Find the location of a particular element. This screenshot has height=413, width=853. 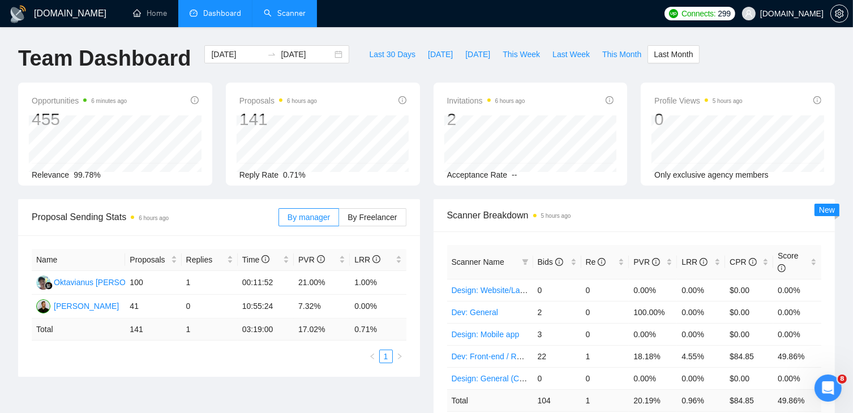

button: Last Week is located at coordinates (571, 54).